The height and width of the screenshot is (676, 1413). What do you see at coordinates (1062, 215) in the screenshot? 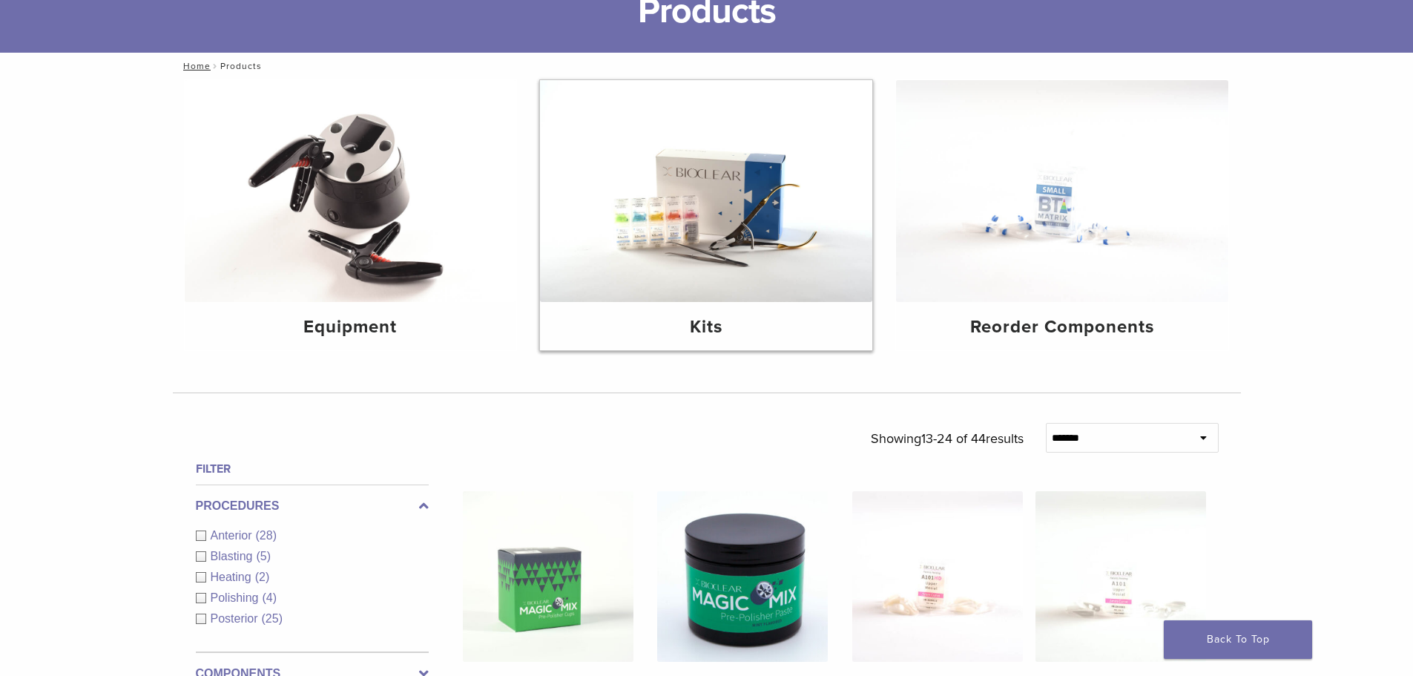
I see `a: Reorder Components` at bounding box center [1062, 215].